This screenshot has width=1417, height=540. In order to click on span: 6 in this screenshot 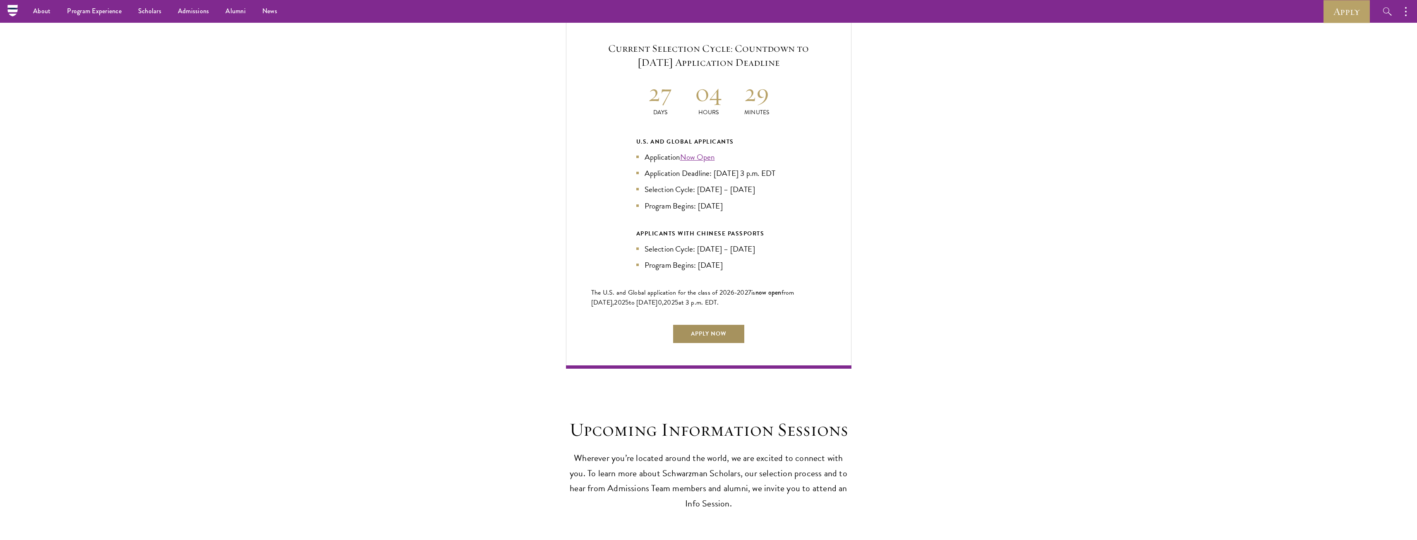, I will do `click(732, 293)`.